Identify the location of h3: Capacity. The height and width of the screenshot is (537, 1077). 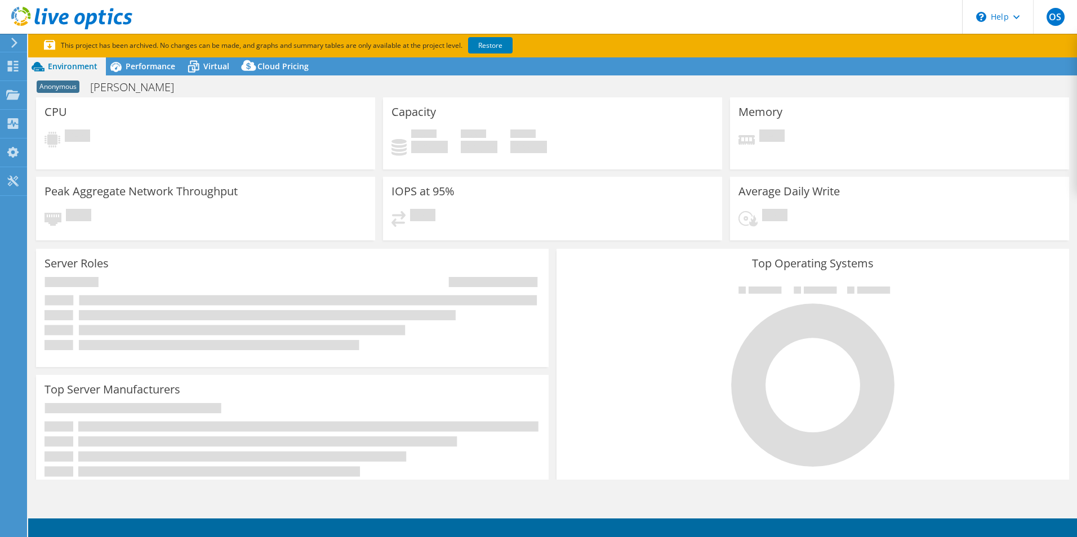
(414, 112).